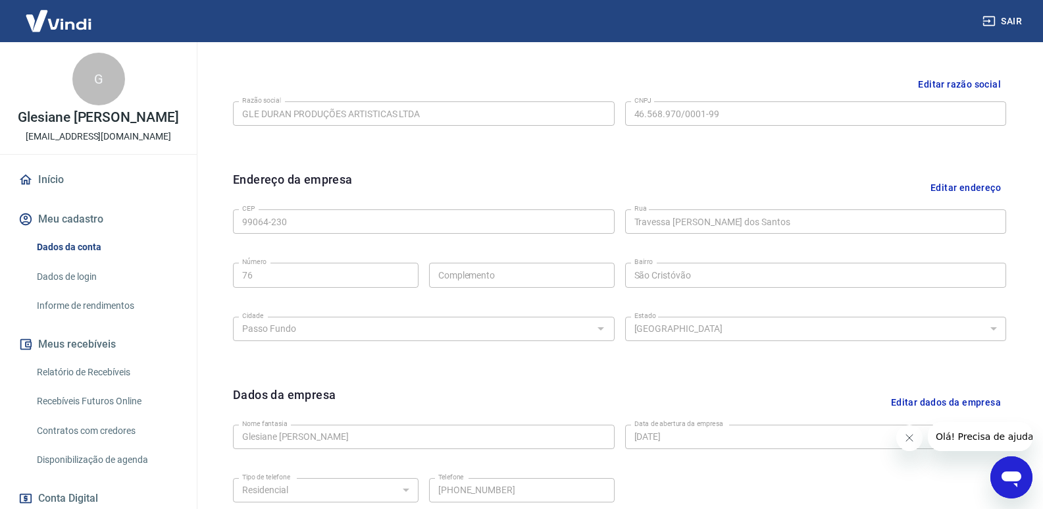 Image resolution: width=1043 pixels, height=509 pixels. I want to click on label: CEP, so click(248, 208).